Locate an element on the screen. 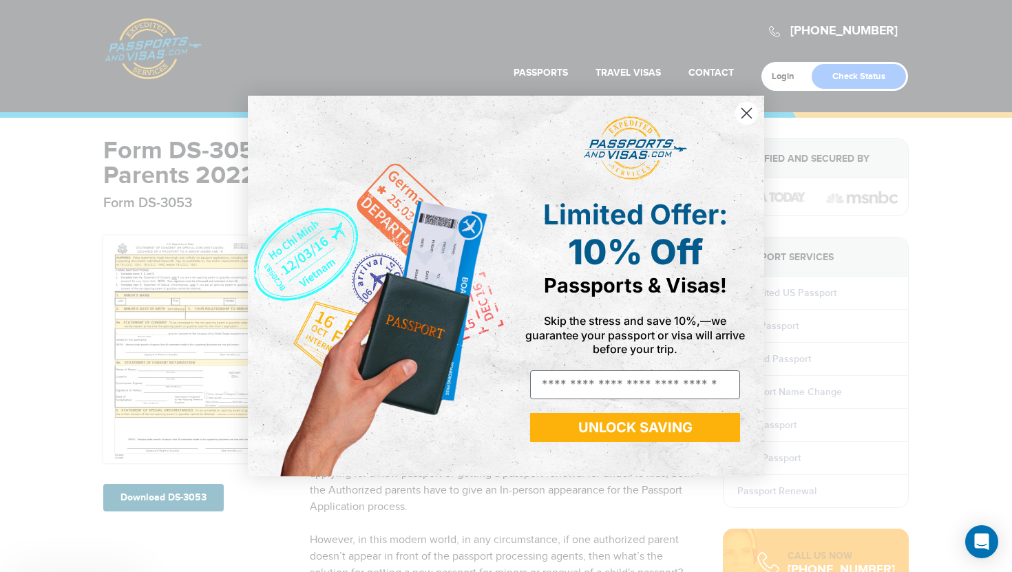  img: passports and visas is located at coordinates (635, 149).